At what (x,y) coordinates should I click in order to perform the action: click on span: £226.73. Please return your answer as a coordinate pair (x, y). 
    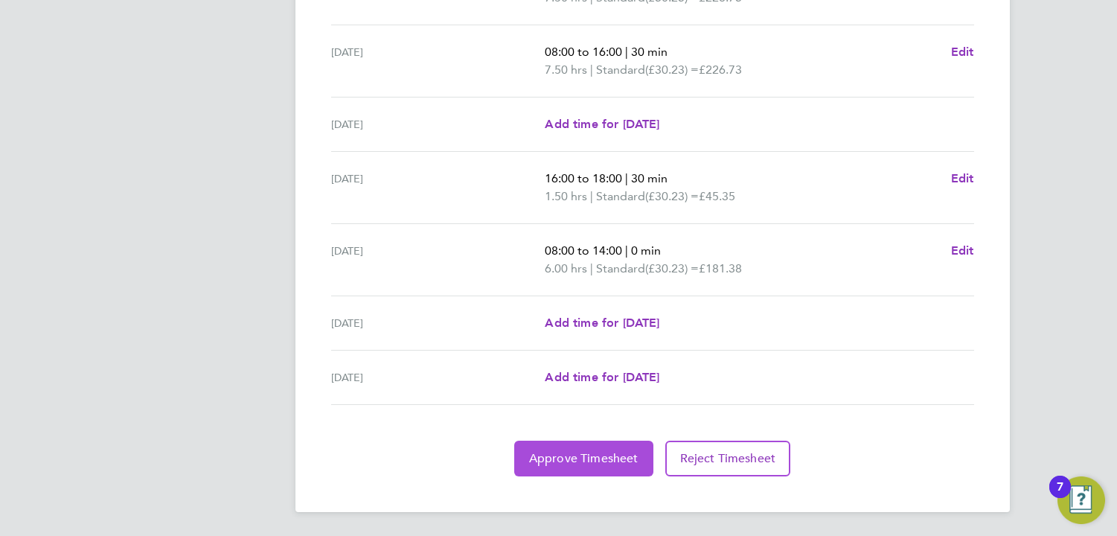
    Looking at the image, I should click on (720, 69).